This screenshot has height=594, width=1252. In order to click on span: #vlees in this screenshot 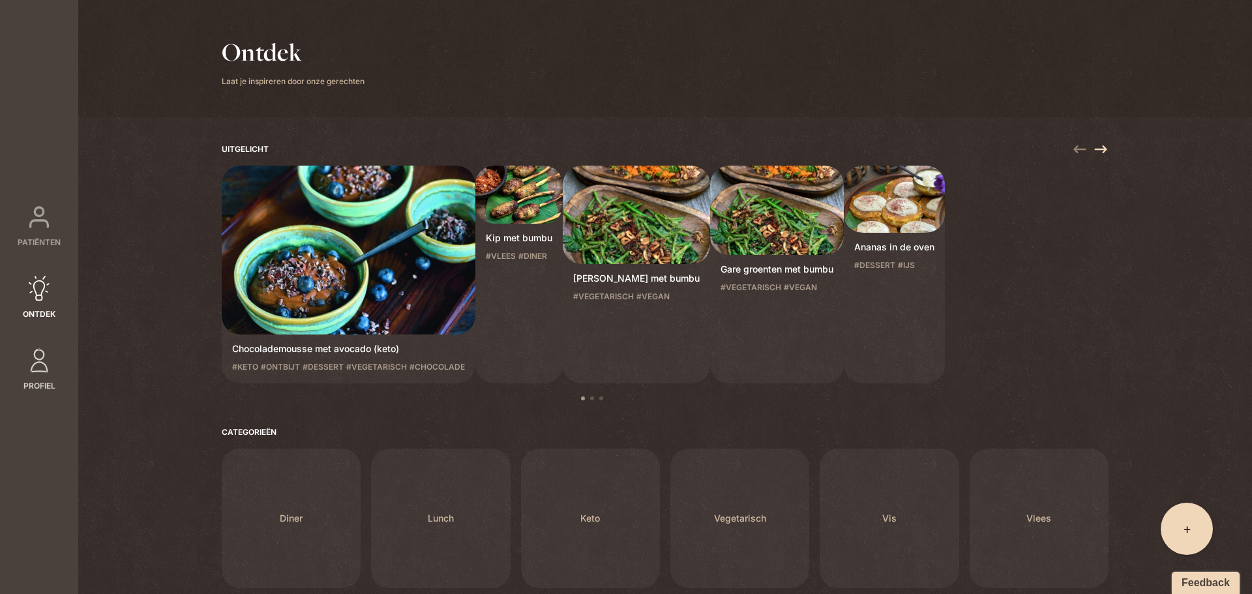, I will do `click(501, 256)`.